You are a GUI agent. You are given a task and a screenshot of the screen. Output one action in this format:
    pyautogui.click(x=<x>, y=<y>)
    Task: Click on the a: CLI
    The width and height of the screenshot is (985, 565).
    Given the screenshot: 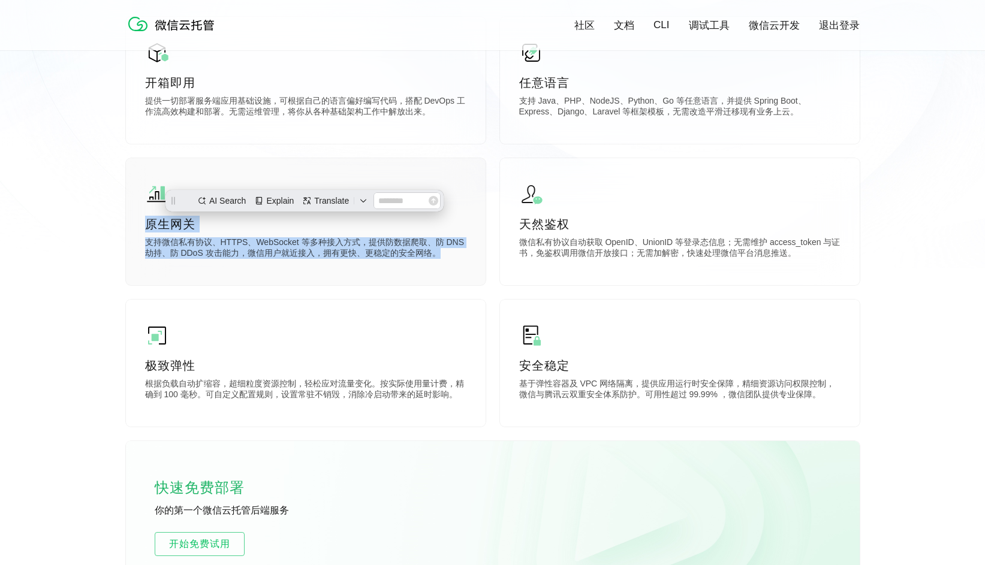 What is the action you would take?
    pyautogui.click(x=661, y=25)
    